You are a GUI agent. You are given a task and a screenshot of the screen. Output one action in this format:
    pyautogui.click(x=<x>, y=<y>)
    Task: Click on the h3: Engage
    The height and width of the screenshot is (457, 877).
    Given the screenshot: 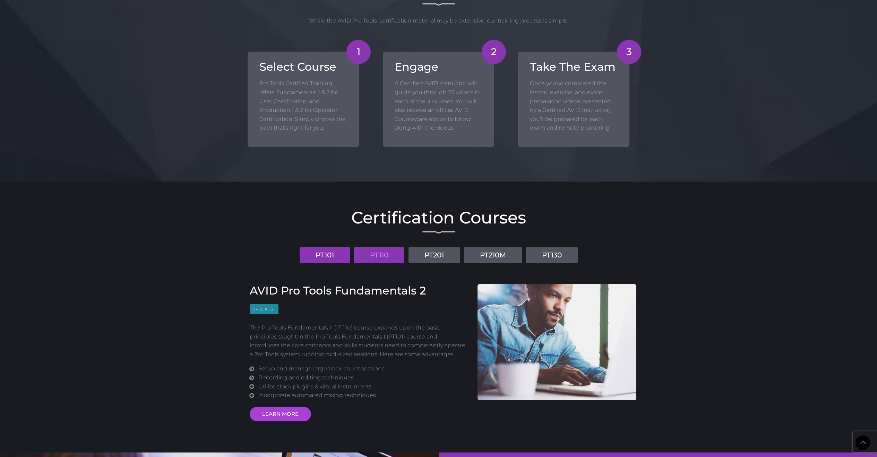 What is the action you would take?
    pyautogui.click(x=438, y=67)
    